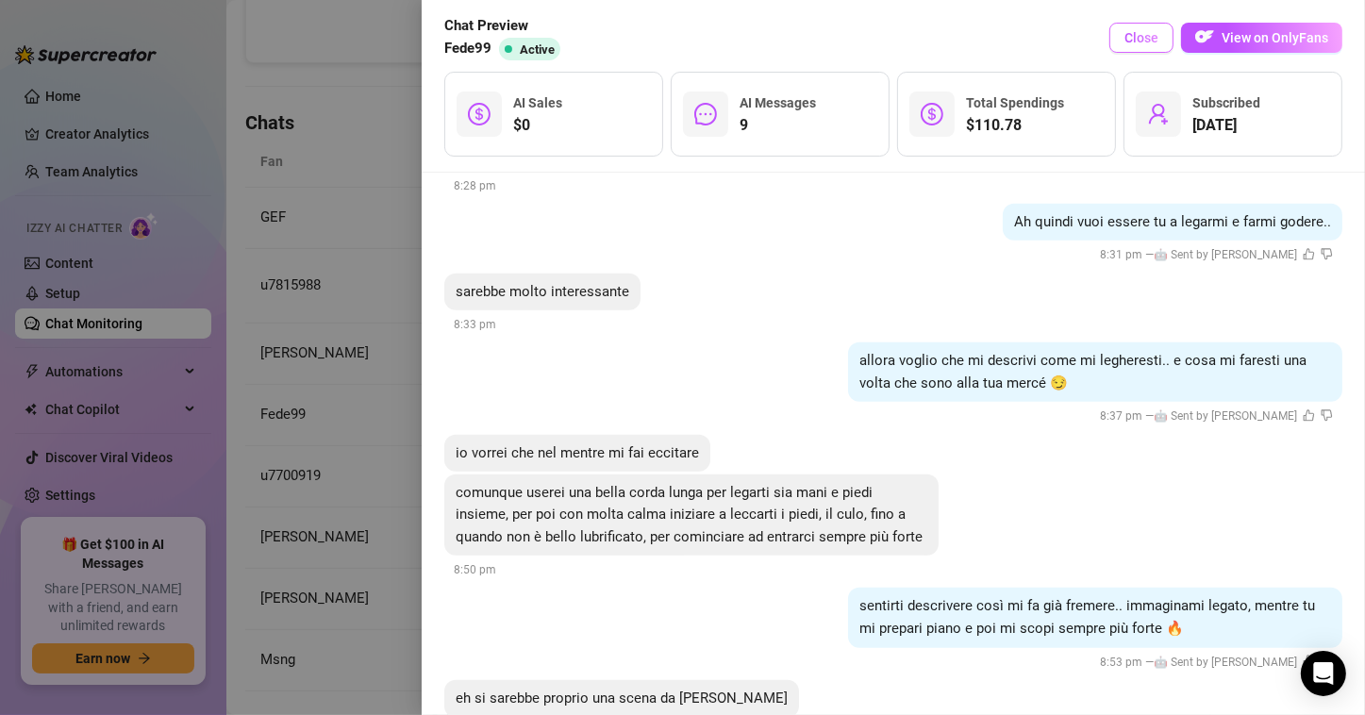  What do you see at coordinates (474, 186) in the screenshot?
I see `span: 8:28 pm` at bounding box center [474, 186].